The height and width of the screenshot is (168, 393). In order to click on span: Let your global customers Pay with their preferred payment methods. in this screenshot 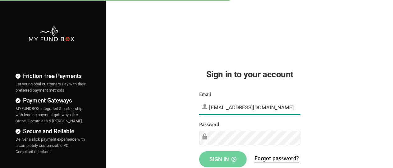, I will do `click(50, 87)`.